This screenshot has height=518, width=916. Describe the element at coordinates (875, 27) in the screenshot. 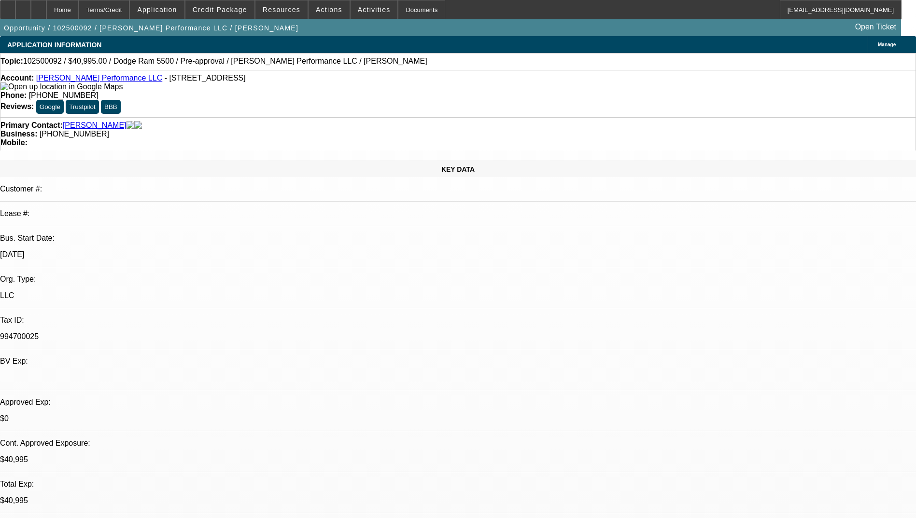

I see `a: Open Ticket` at that location.